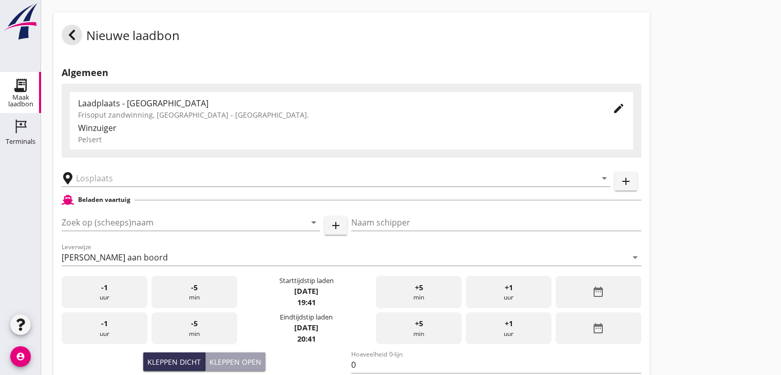 The height and width of the screenshot is (375, 781). Describe the element at coordinates (21, 357) in the screenshot. I see `i: account_circle` at that location.